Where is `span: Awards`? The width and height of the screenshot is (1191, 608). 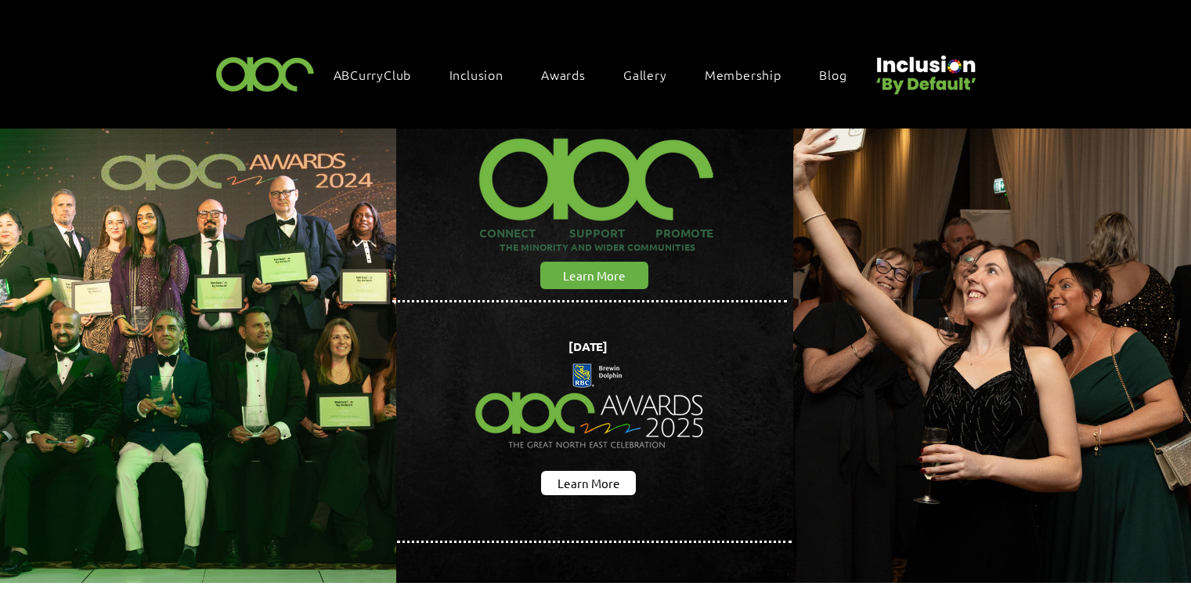 span: Awards is located at coordinates (563, 74).